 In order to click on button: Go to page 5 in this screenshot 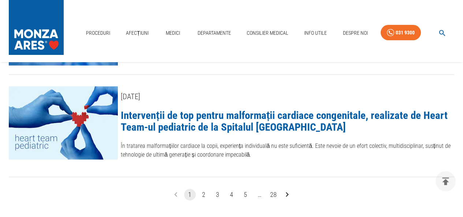, I will do `click(246, 195)`.